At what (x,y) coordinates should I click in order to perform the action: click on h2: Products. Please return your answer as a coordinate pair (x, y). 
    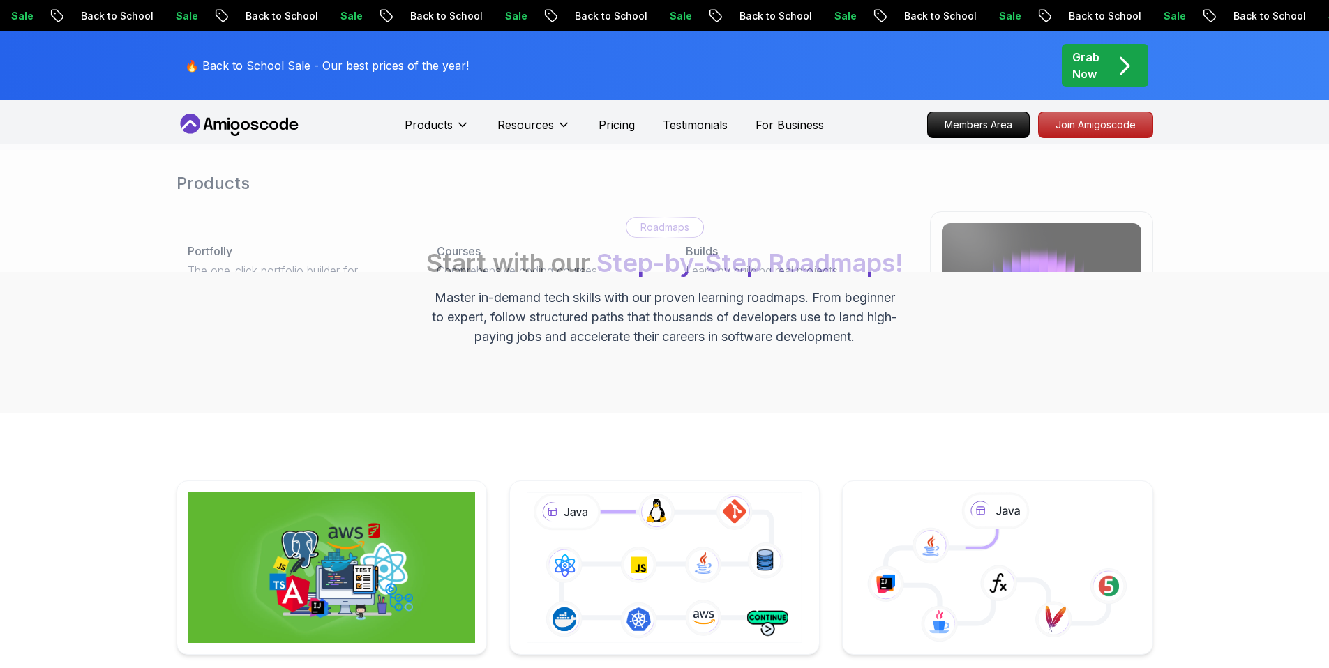
    Looking at the image, I should click on (665, 183).